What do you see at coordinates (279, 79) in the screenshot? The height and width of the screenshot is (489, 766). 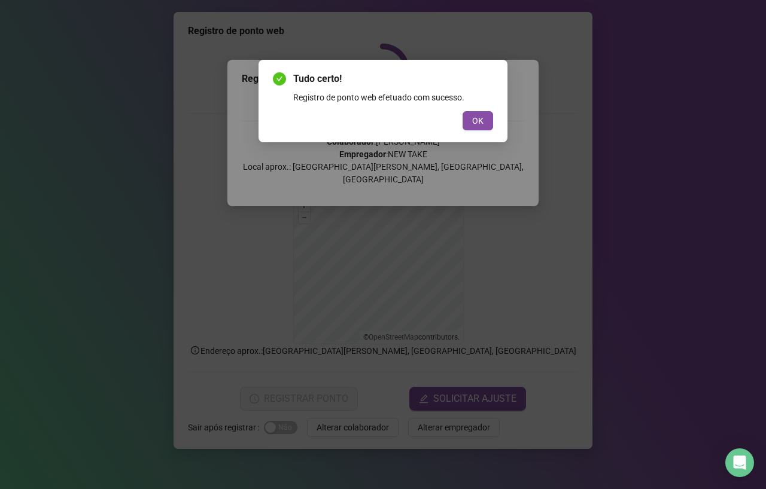 I see `span: check-circle` at bounding box center [279, 79].